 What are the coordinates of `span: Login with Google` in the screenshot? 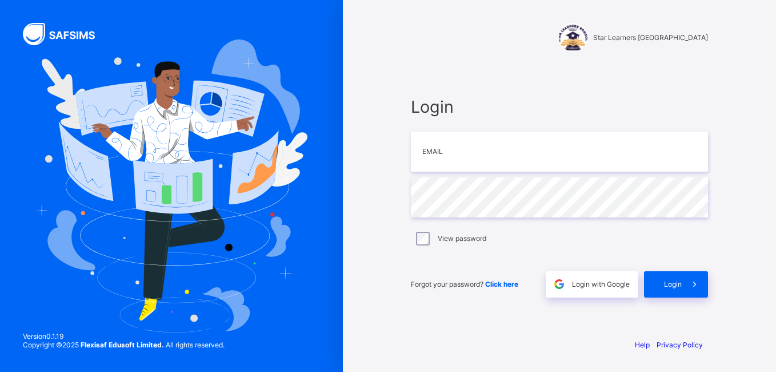 It's located at (601, 284).